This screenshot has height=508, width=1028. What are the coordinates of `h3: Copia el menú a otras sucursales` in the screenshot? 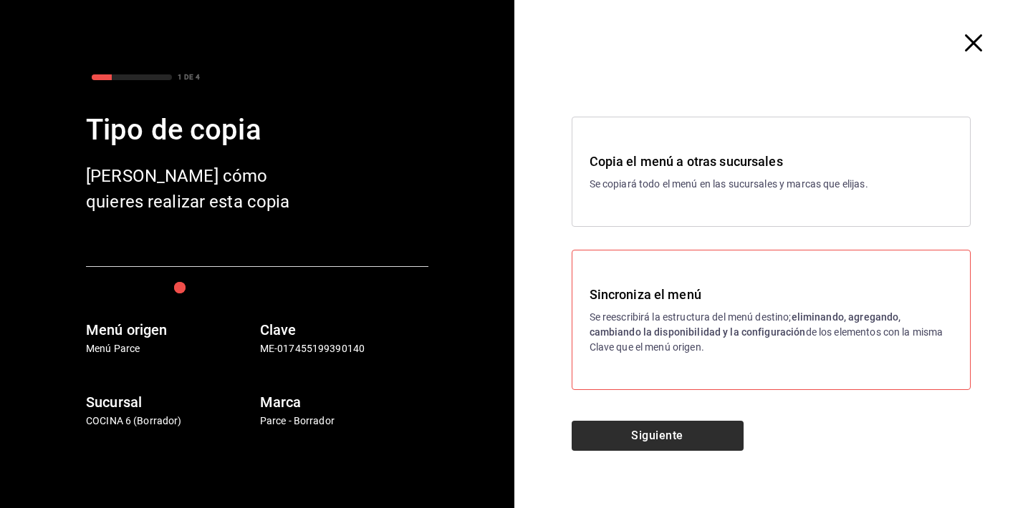 It's located at (771, 161).